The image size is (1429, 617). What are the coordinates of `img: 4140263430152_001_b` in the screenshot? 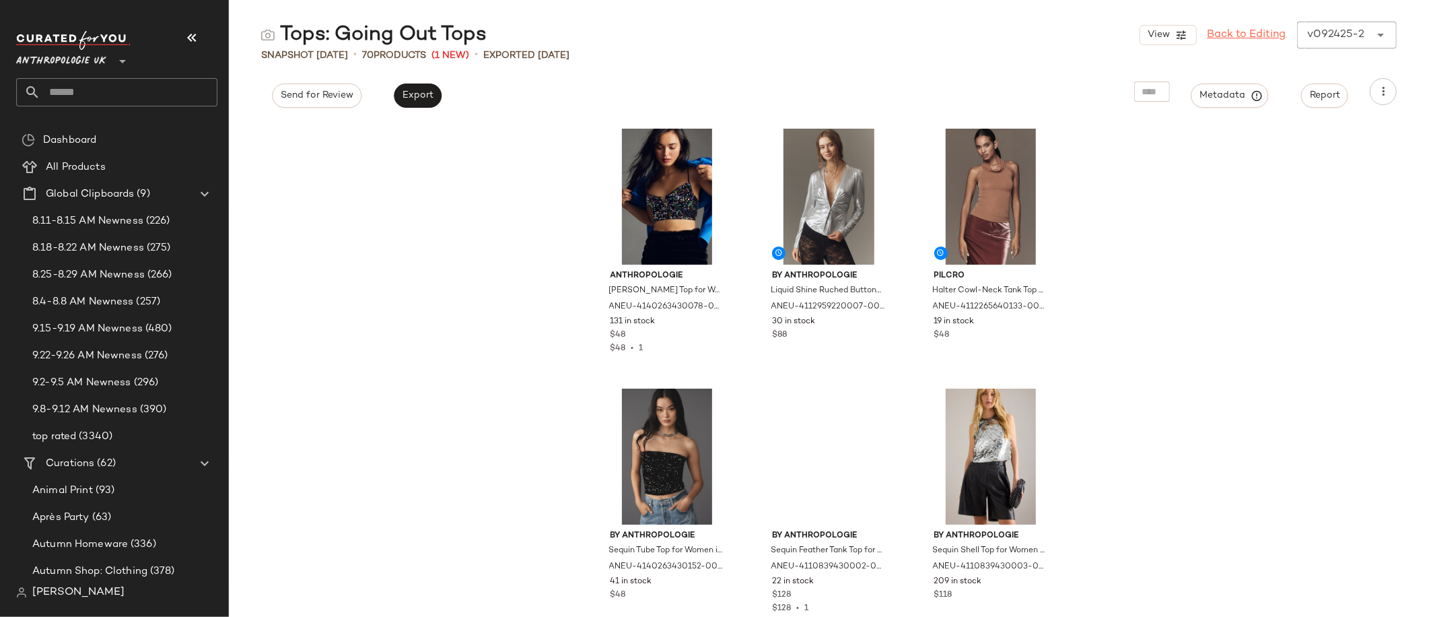 It's located at (667, 456).